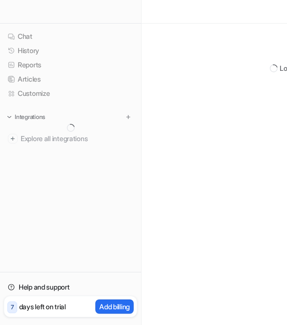  What do you see at coordinates (115, 306) in the screenshot?
I see `button: Add billing` at bounding box center [115, 306].